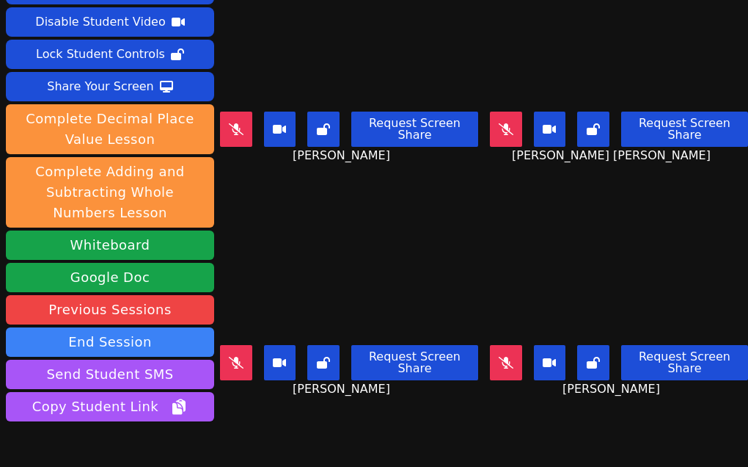 The width and height of the screenshot is (748, 467). I want to click on button: Whiteboard, so click(110, 245).